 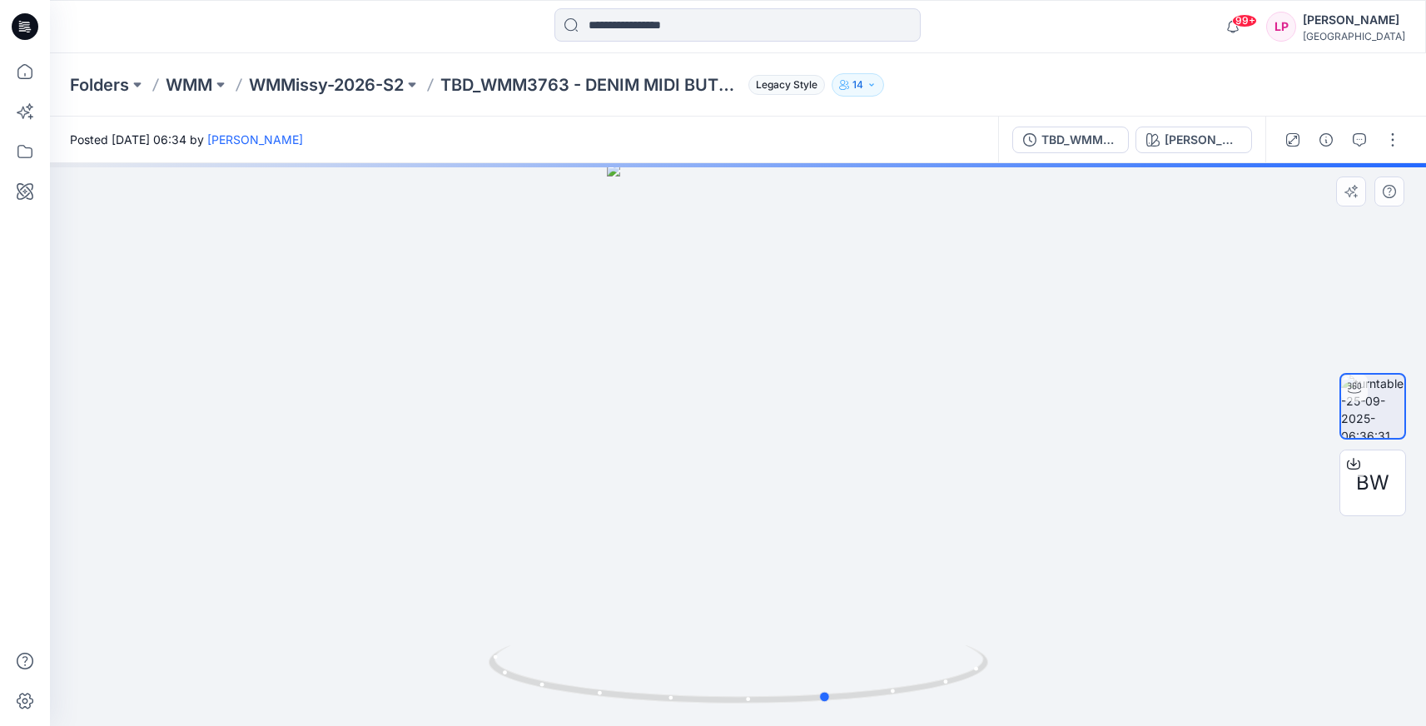 What do you see at coordinates (99, 85) in the screenshot?
I see `p: Folders` at bounding box center [99, 85].